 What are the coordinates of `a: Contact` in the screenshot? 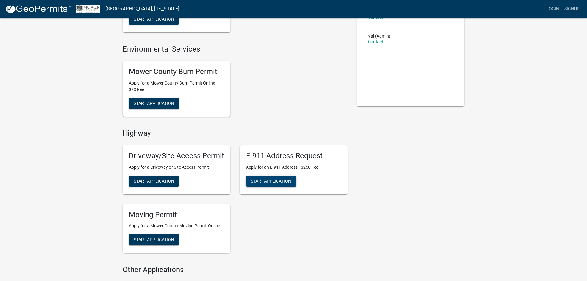 It's located at (376, 42).